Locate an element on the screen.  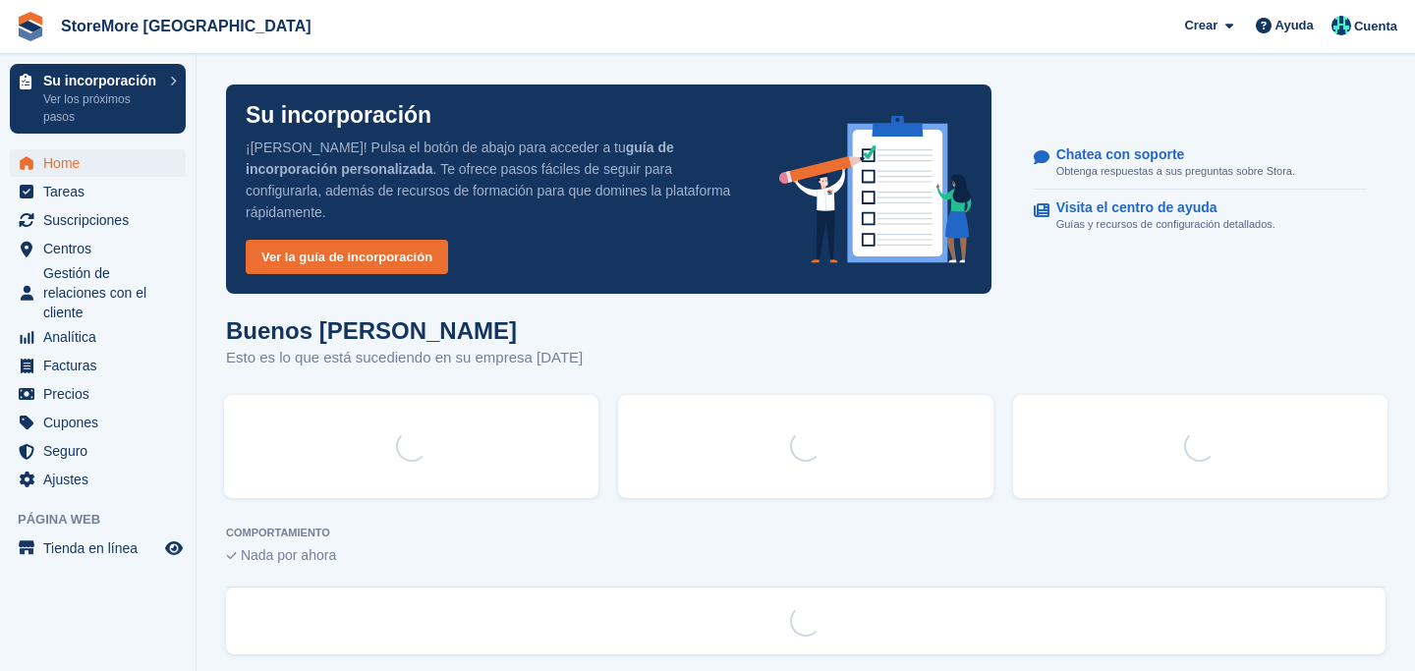
span: Nada por ahora is located at coordinates (288, 555).